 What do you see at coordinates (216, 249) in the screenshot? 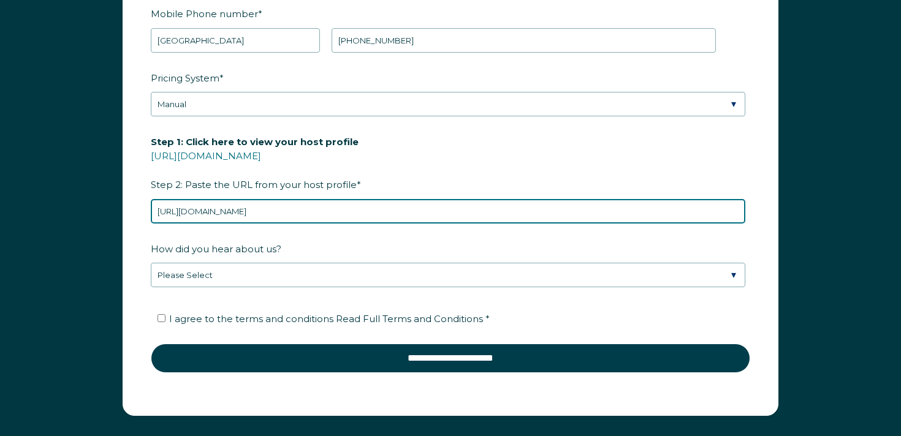
I see `span: How did you hear about us?` at bounding box center [216, 249].